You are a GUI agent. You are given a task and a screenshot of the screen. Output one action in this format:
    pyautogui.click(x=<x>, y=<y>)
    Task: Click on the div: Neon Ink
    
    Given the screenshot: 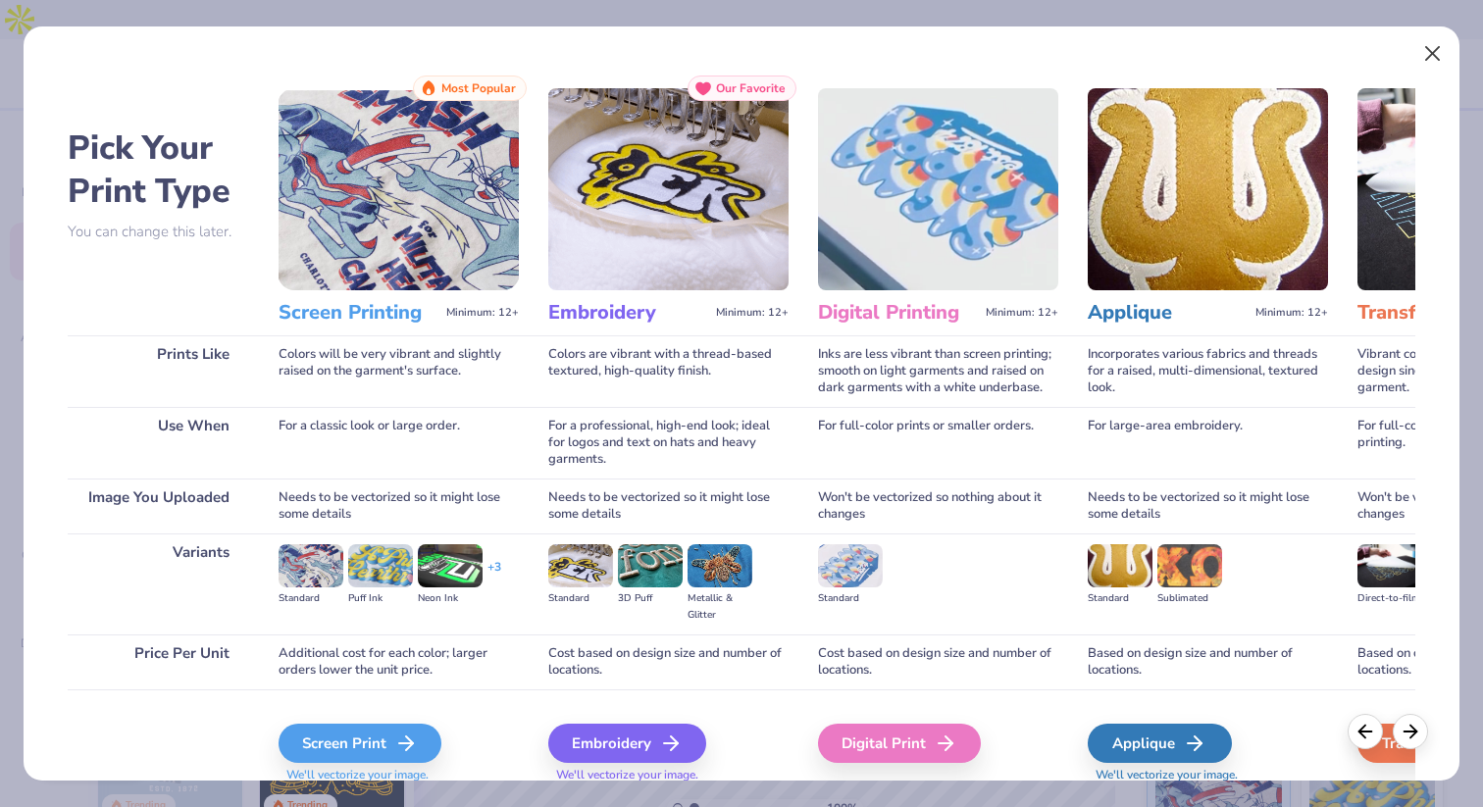 What is the action you would take?
    pyautogui.click(x=450, y=598)
    